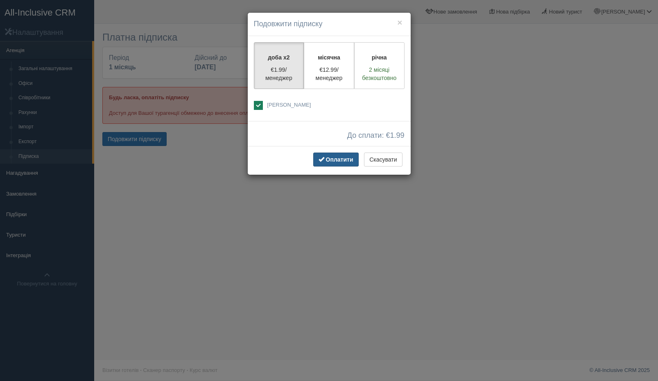 The width and height of the screenshot is (658, 381). I want to click on span: 1.99, so click(397, 135).